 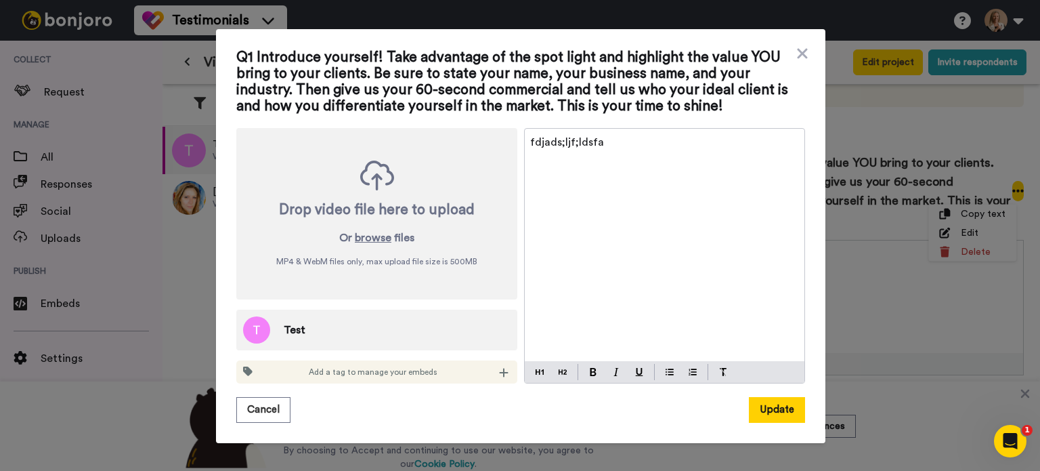 What do you see at coordinates (776, 410) in the screenshot?
I see `button: Update` at bounding box center [776, 410].